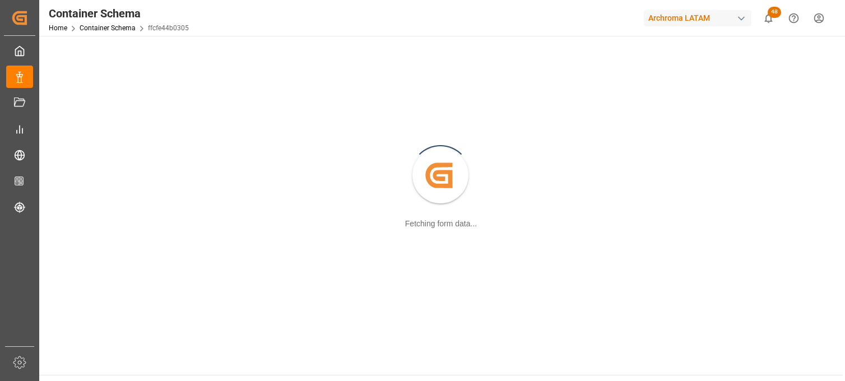  I want to click on button: Archroma LATAM, so click(700, 18).